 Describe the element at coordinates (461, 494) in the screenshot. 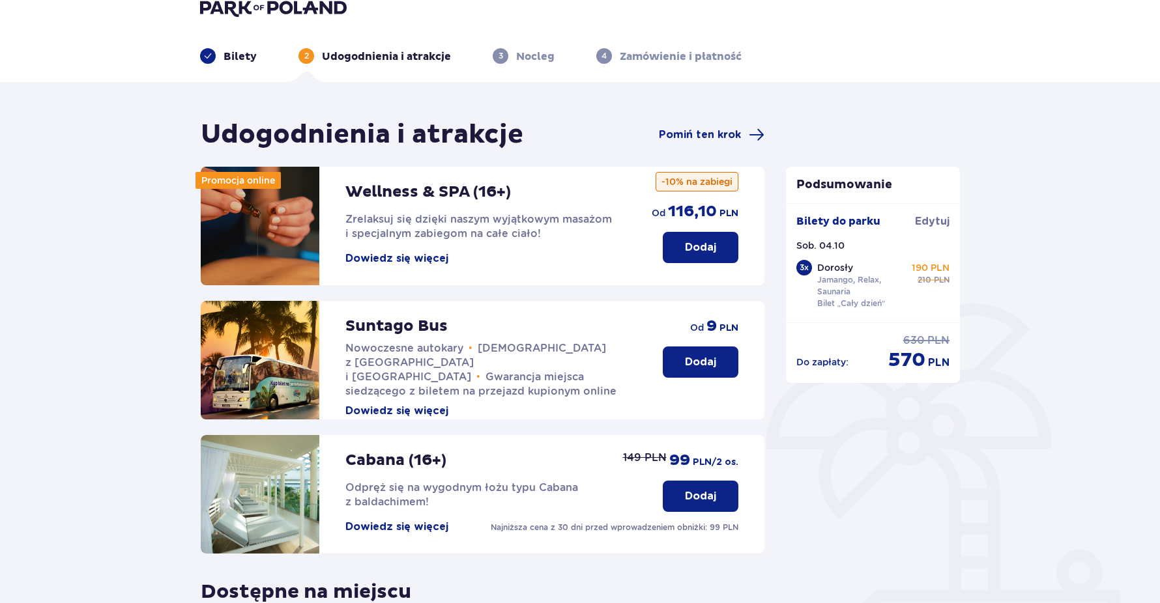

I see `span: Odpręż się na wygodnym łożu typu Cabana z baldachimem!` at that location.